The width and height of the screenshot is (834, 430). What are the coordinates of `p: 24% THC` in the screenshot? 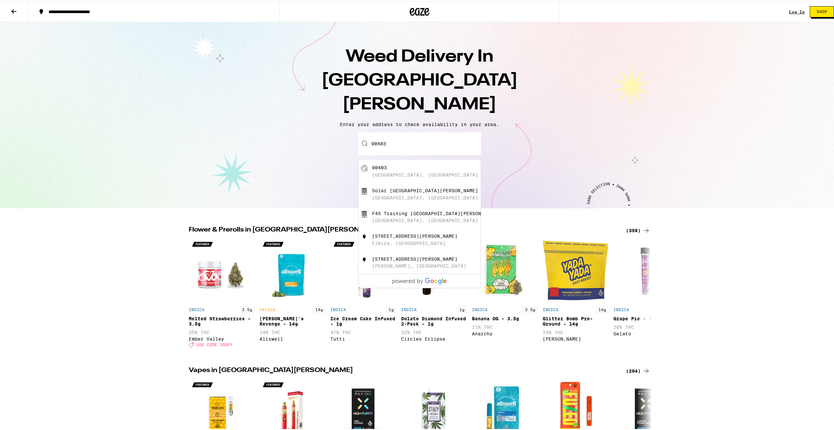 It's located at (292, 331).